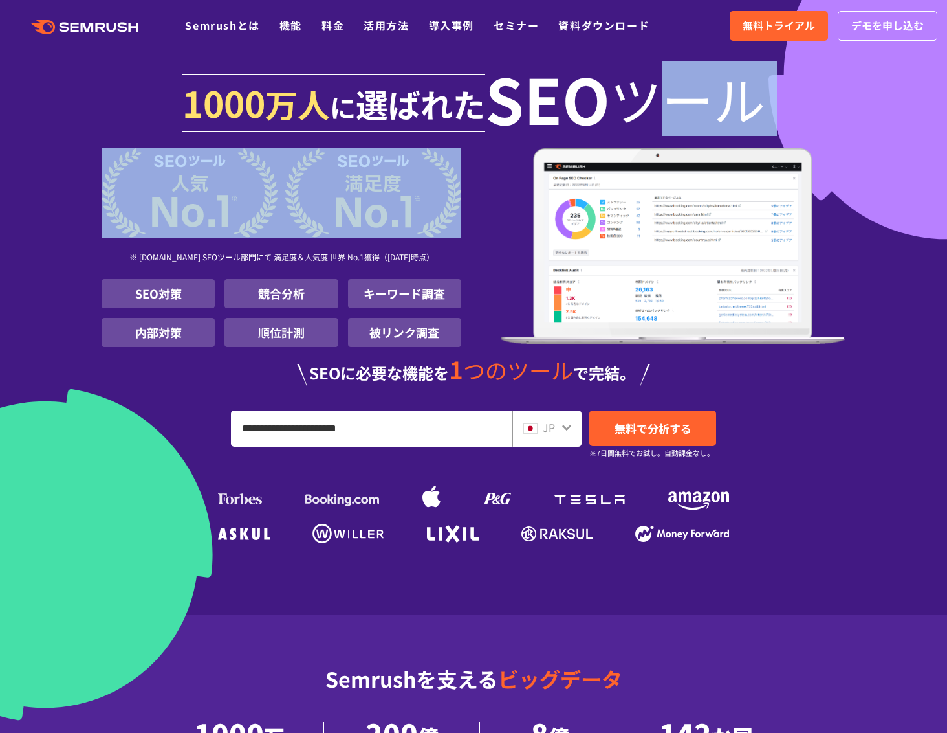 The width and height of the screenshot is (947, 733). I want to click on span: に, so click(343, 107).